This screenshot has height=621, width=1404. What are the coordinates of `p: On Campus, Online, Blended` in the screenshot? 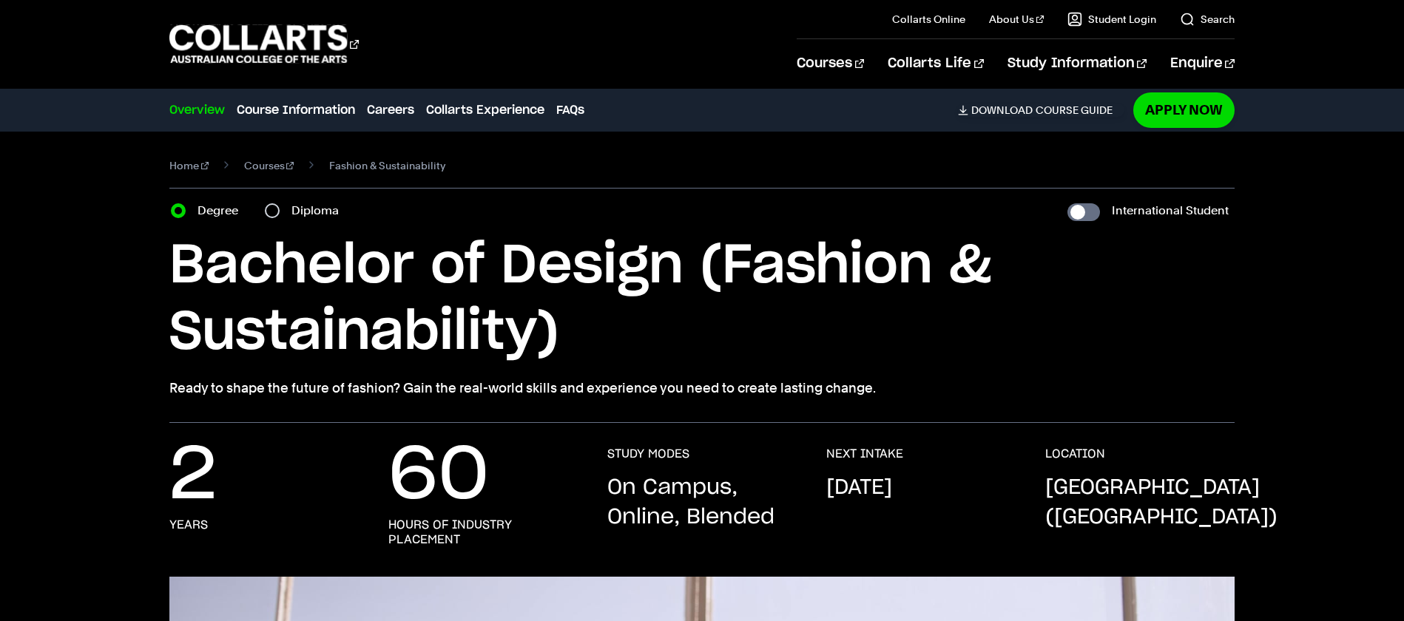 It's located at (702, 503).